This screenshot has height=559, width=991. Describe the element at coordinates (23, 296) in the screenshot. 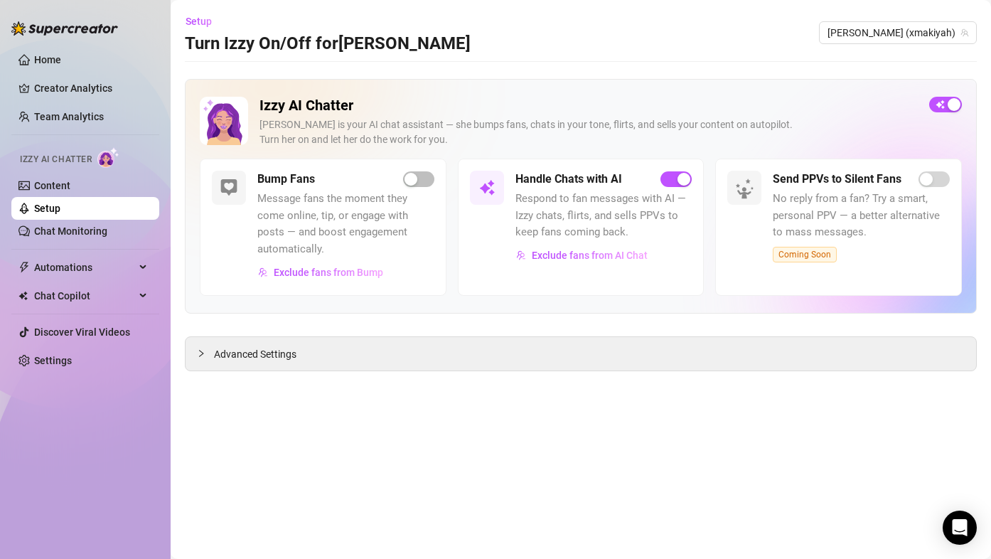

I see `img: Chat Copilot` at that location.